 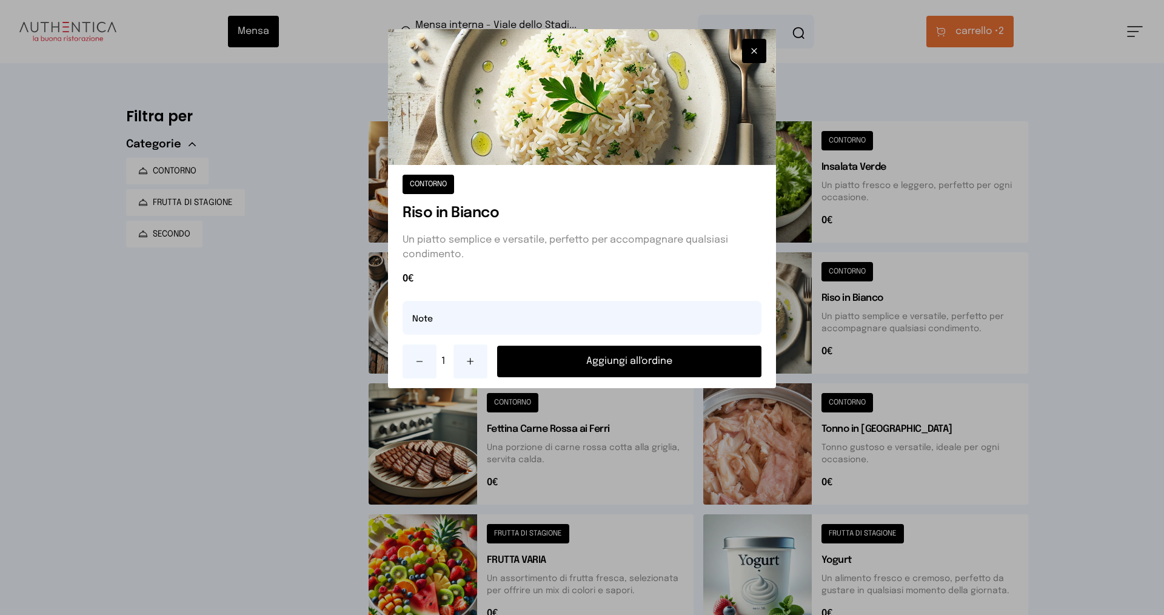 I want to click on img: Riso in Bianco, so click(x=582, y=97).